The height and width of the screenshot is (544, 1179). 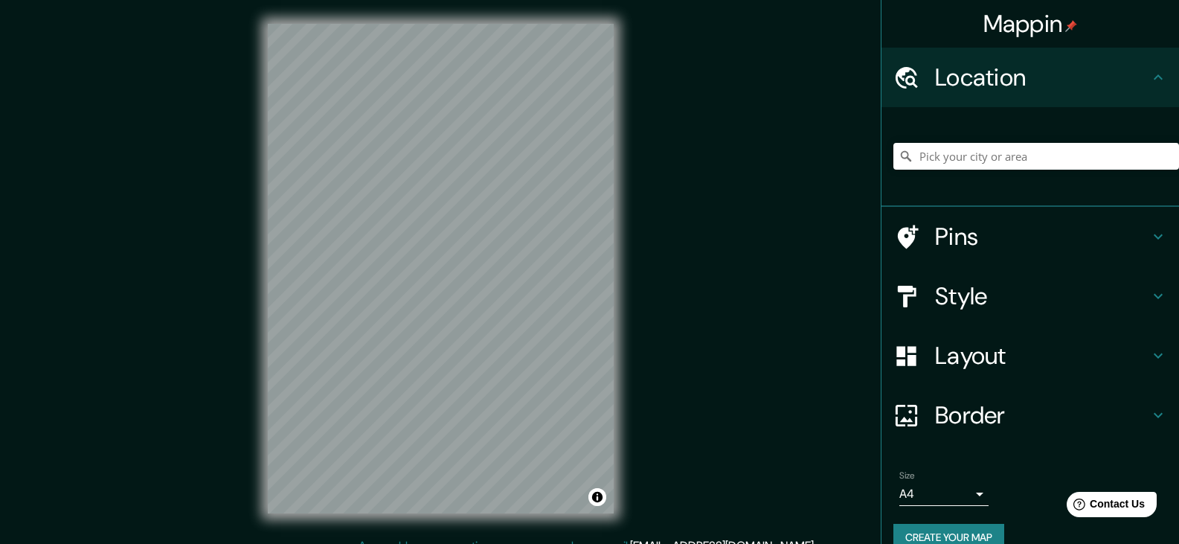 I want to click on h4: Location, so click(x=1042, y=77).